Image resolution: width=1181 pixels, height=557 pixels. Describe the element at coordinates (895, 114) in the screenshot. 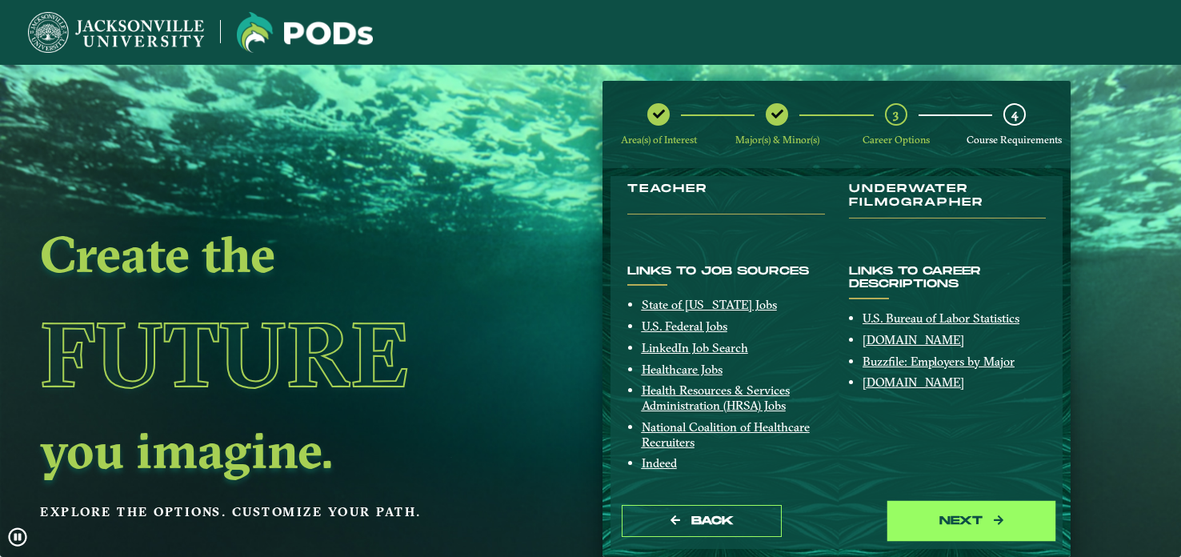

I see `span: 3` at that location.